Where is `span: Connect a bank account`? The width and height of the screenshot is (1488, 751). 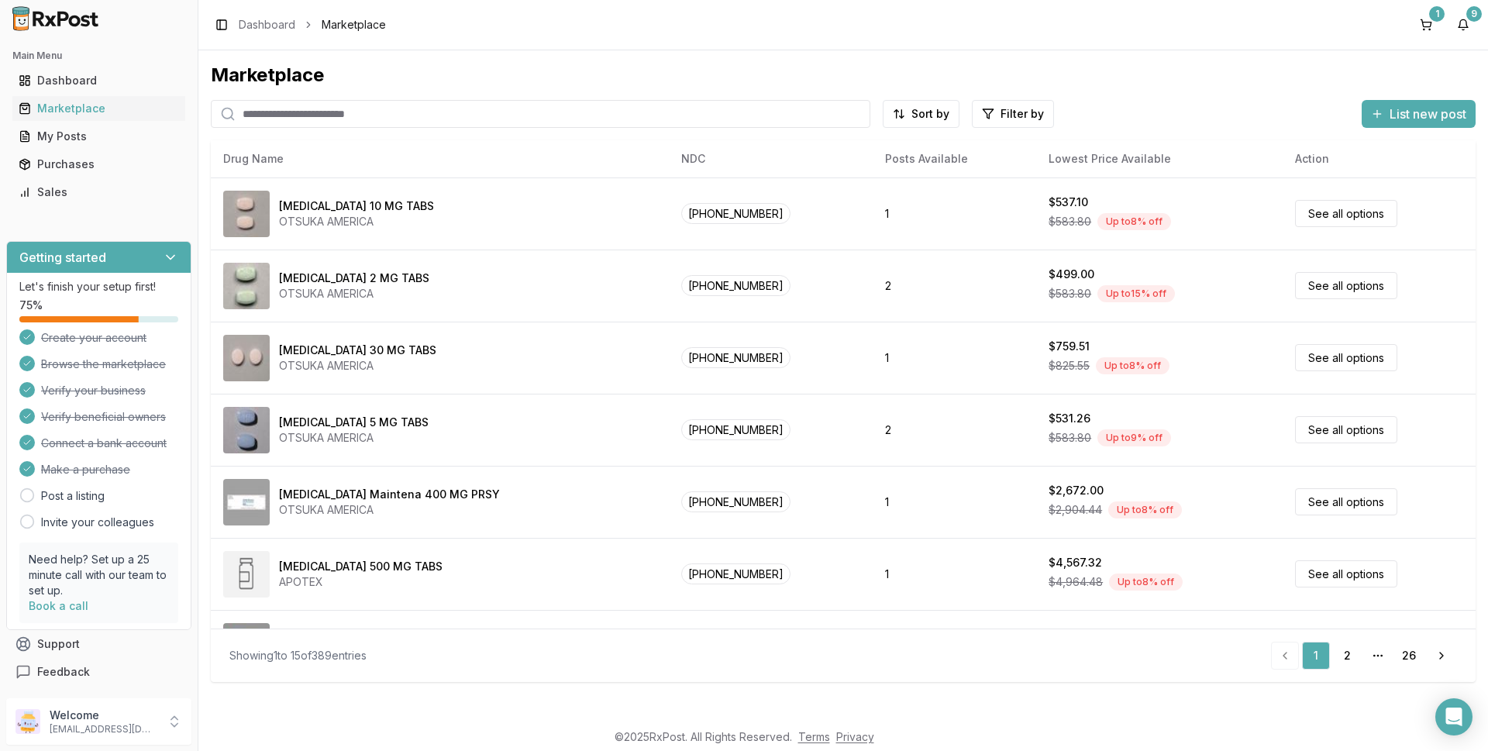 span: Connect a bank account is located at coordinates (104, 443).